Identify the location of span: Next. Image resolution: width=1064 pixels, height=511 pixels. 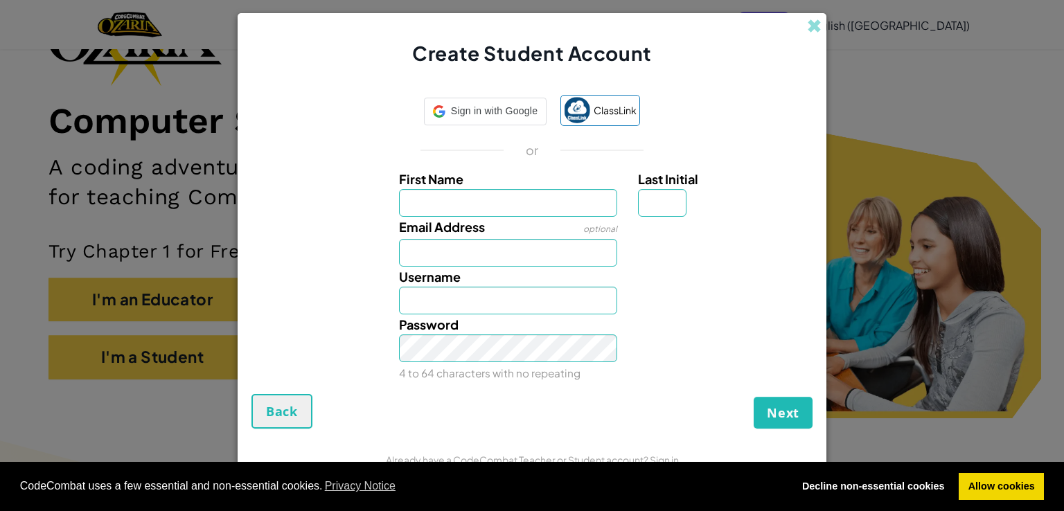
(783, 413).